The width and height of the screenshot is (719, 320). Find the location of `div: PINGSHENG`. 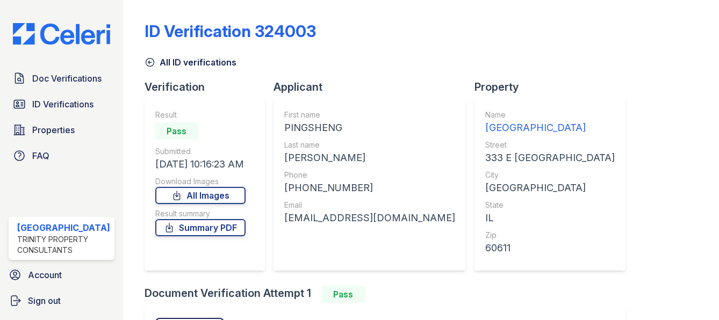

div: PINGSHENG is located at coordinates (370, 128).